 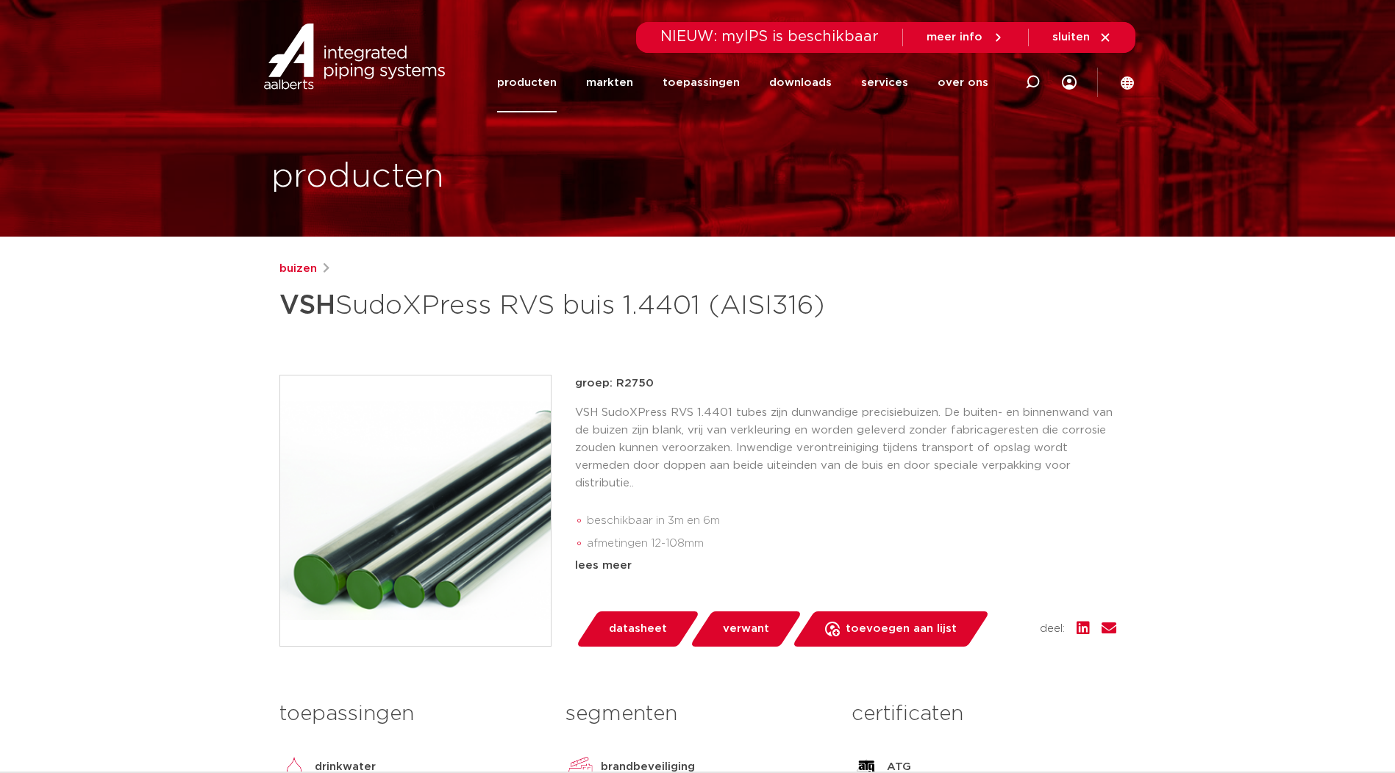 What do you see at coordinates (965, 37) in the screenshot?
I see `a: meer info` at bounding box center [965, 37].